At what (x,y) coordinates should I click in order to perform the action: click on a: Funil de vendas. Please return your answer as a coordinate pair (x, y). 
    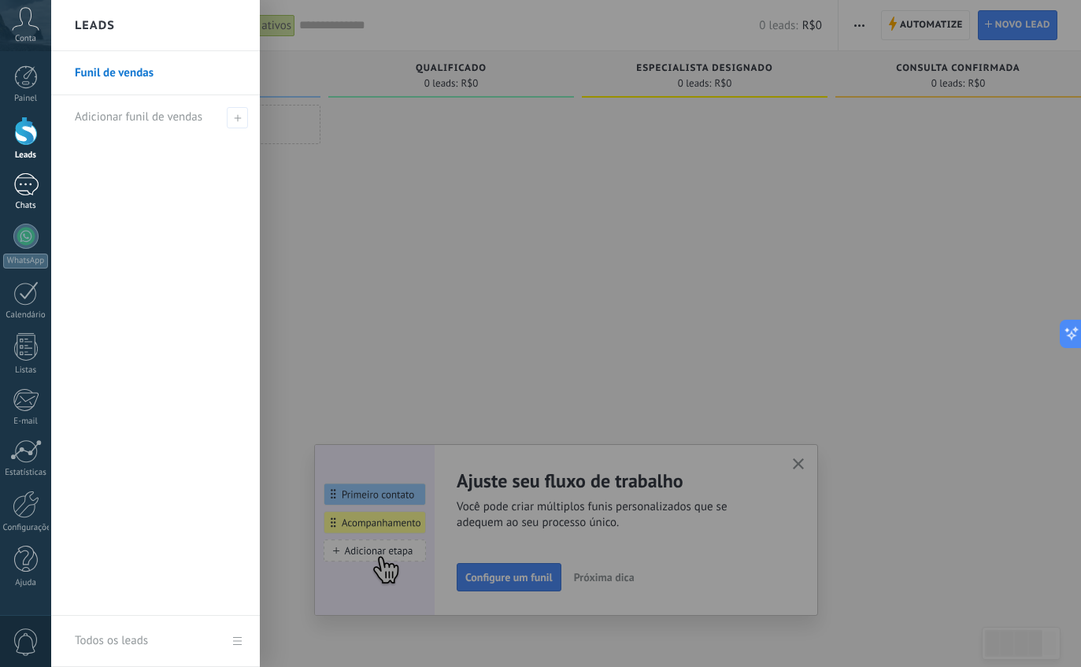
    Looking at the image, I should click on (159, 73).